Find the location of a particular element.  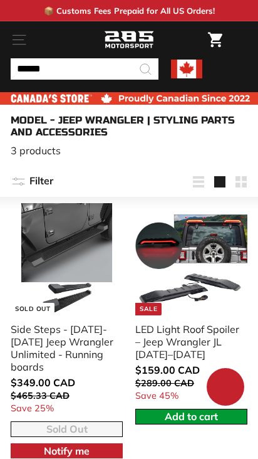

img: Logo_285_Motorsport_areodynamics_components is located at coordinates (129, 40).